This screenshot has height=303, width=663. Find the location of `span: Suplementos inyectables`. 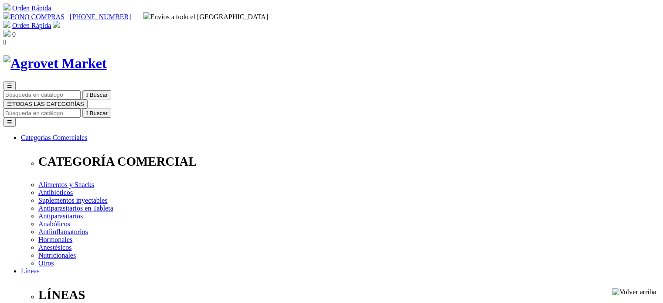

span: Suplementos inyectables is located at coordinates (73, 200).